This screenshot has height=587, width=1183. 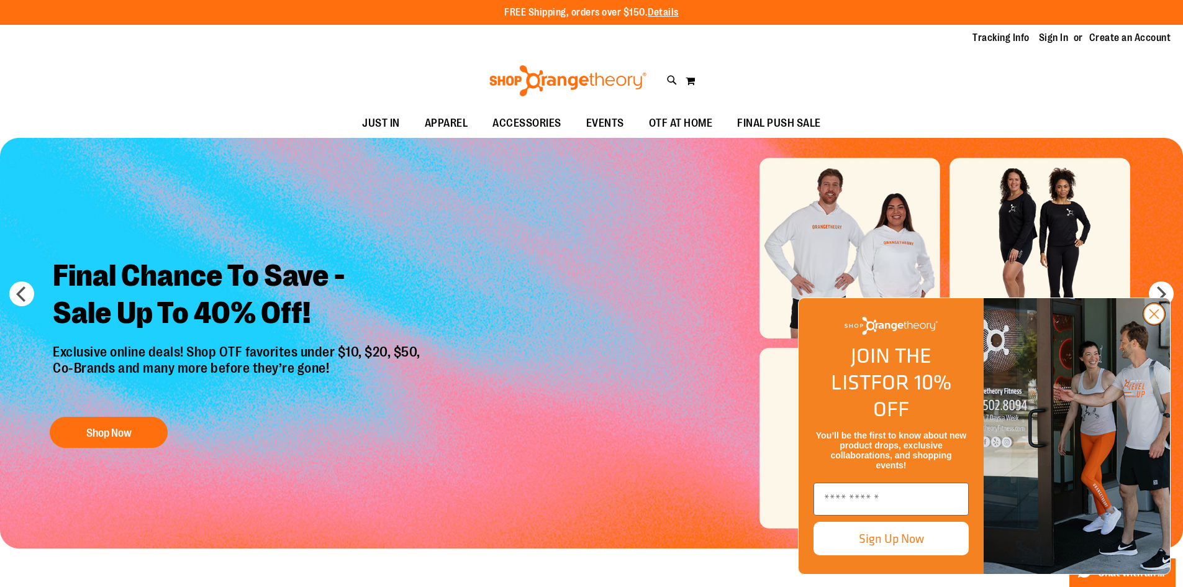 I want to click on img: Shop Orangtheory, so click(x=1077, y=436).